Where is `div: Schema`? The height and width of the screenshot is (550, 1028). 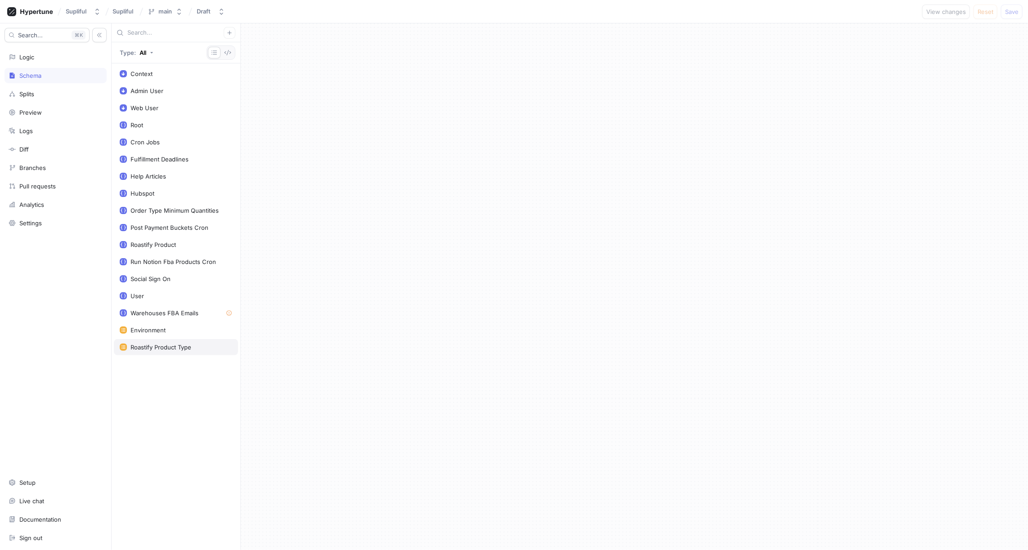
div: Schema is located at coordinates (30, 76).